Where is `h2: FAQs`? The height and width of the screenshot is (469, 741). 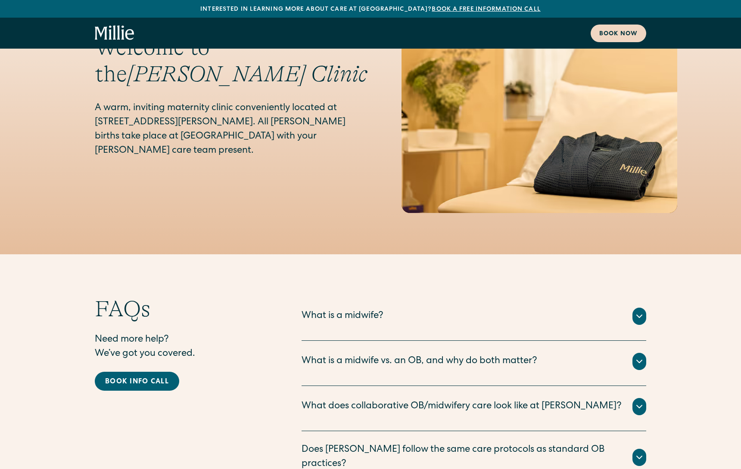
h2: FAQs is located at coordinates (181, 309).